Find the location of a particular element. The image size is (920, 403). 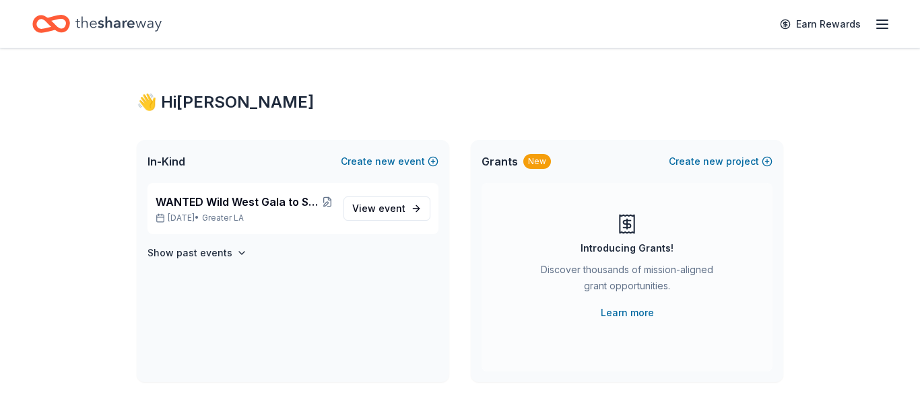

button: Createnewproject is located at coordinates (720, 162).